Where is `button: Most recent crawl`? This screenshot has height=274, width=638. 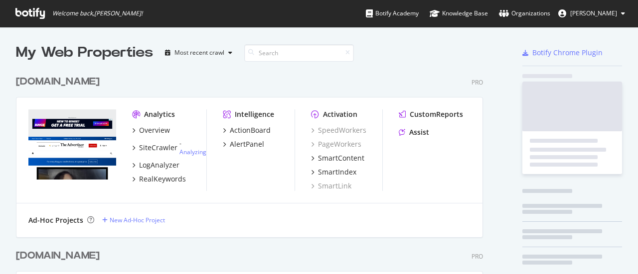 button: Most recent crawl is located at coordinates (198, 53).